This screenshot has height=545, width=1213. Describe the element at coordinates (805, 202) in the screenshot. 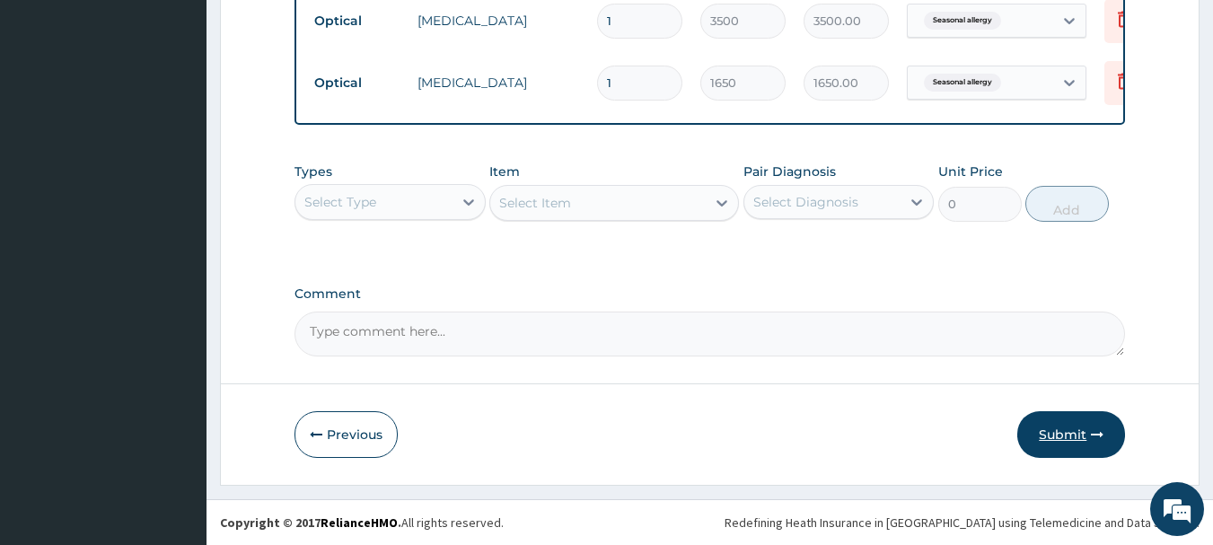

I see `div: Select Diagnosis` at that location.